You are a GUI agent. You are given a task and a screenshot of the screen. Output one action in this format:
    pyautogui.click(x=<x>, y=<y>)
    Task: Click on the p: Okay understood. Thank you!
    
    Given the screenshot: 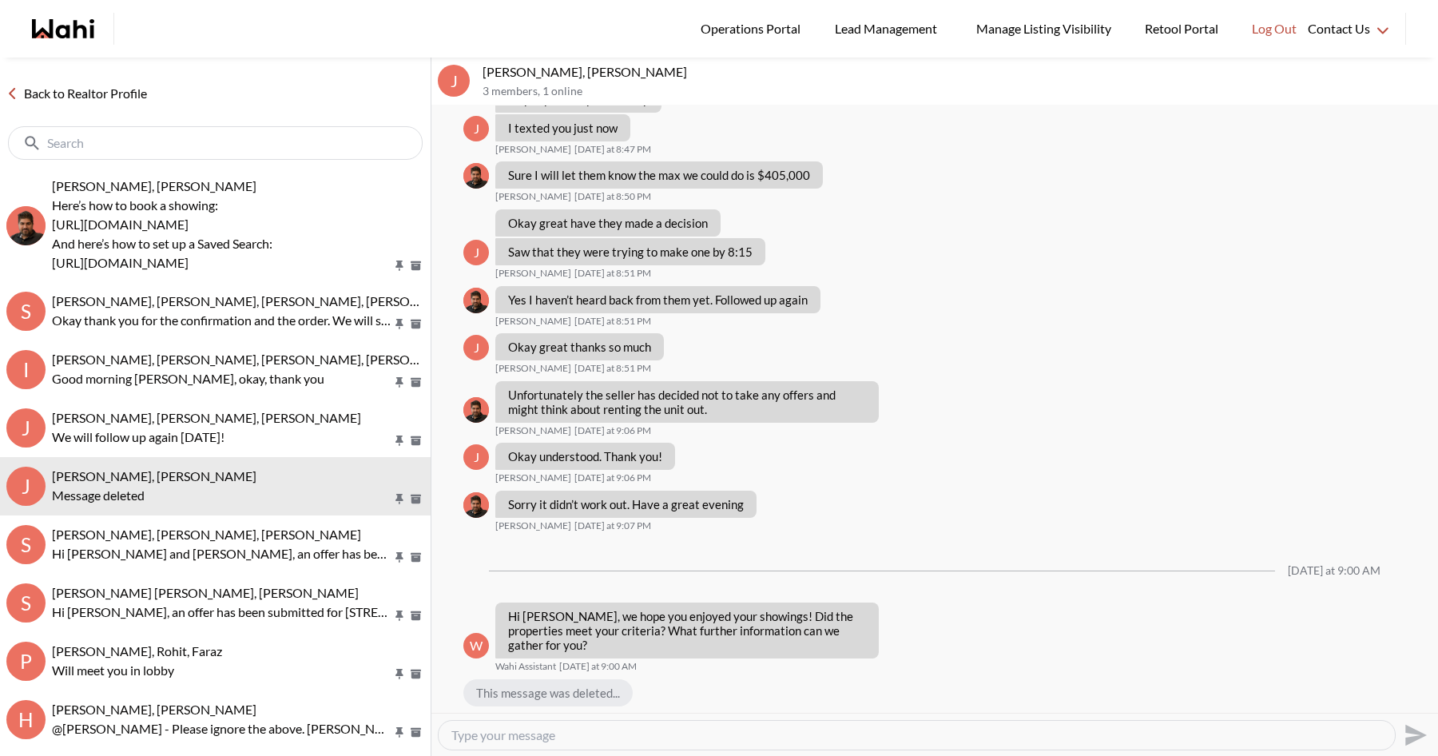 What is the action you would take?
    pyautogui.click(x=585, y=456)
    